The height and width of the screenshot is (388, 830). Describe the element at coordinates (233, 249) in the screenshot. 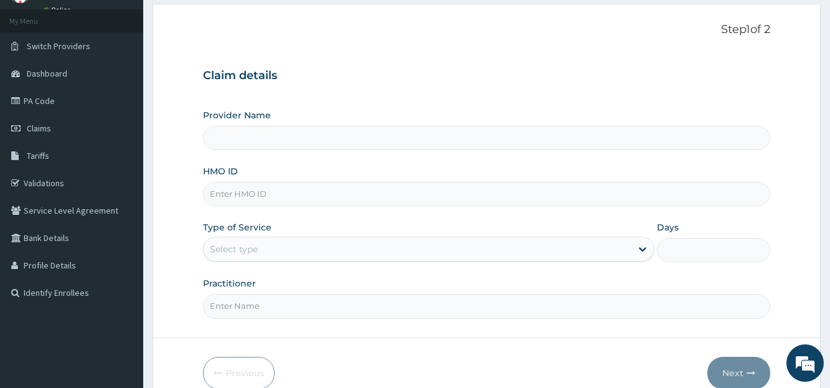

I see `div: Select type` at that location.